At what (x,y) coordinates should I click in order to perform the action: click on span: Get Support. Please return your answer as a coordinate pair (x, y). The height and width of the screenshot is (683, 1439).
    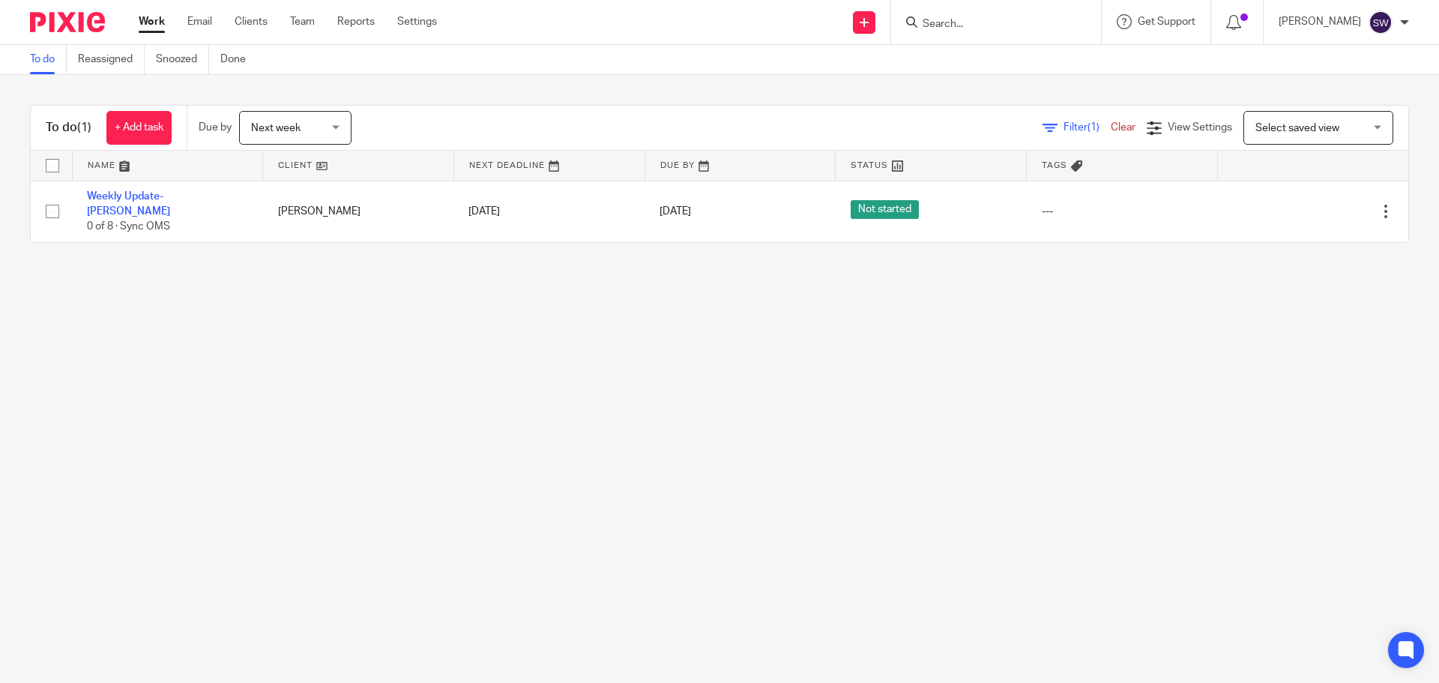
    Looking at the image, I should click on (1166, 22).